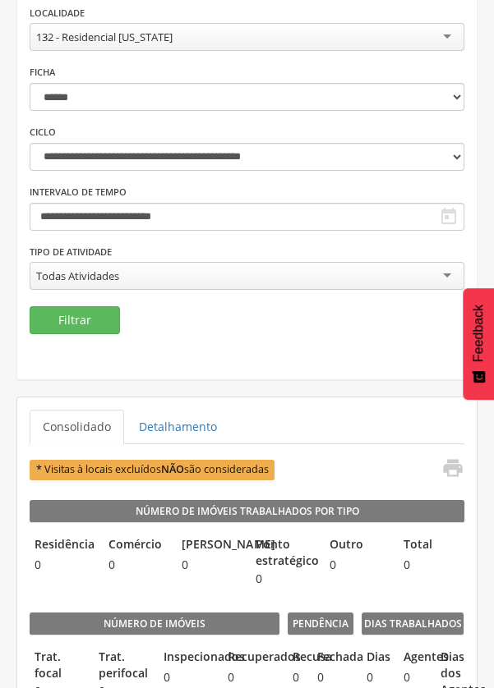 The width and height of the screenshot is (494, 688). Describe the element at coordinates (357, 545) in the screenshot. I see `legend: Outro` at that location.